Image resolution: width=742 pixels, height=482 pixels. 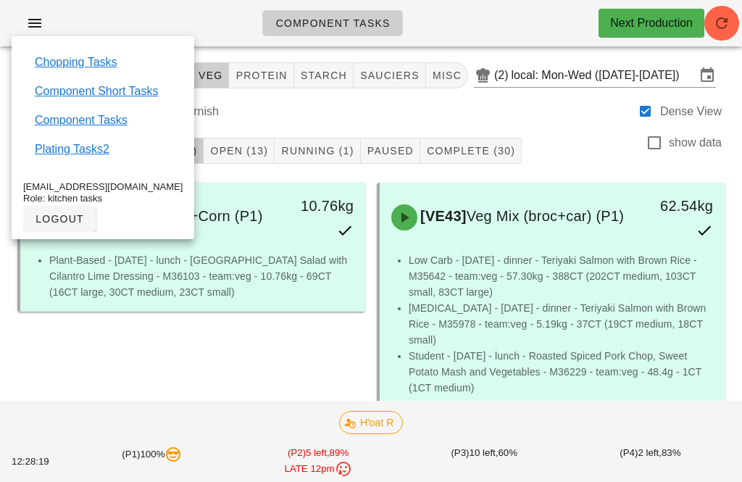 I want to click on button: protein, so click(x=261, y=75).